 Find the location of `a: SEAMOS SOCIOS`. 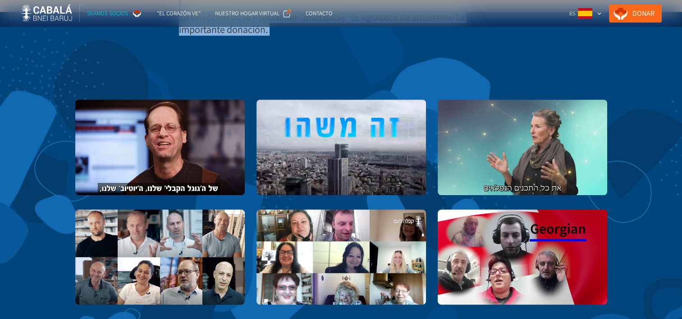

a: SEAMOS SOCIOS is located at coordinates (114, 14).